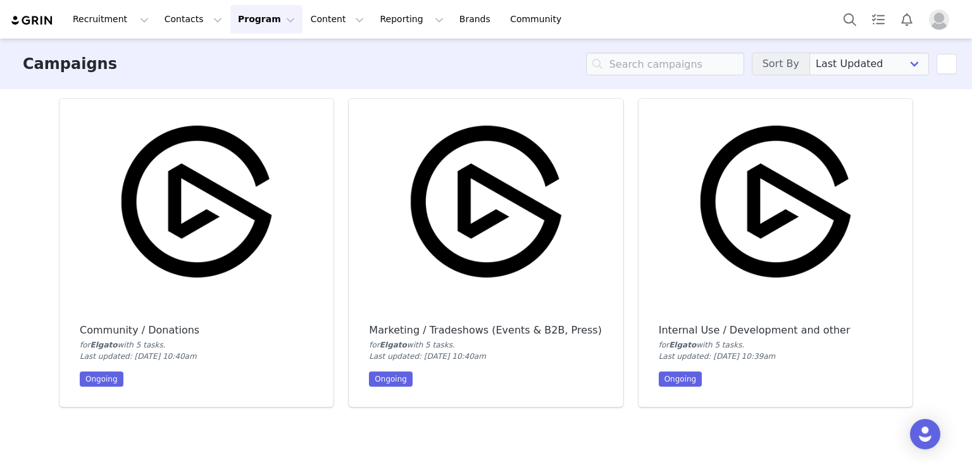 The width and height of the screenshot is (972, 462). I want to click on button: Reporting, so click(411, 19).